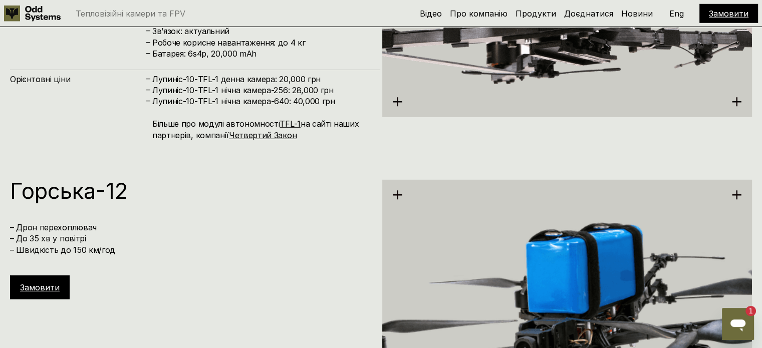  I want to click on a: TFL-1, so click(289, 124).